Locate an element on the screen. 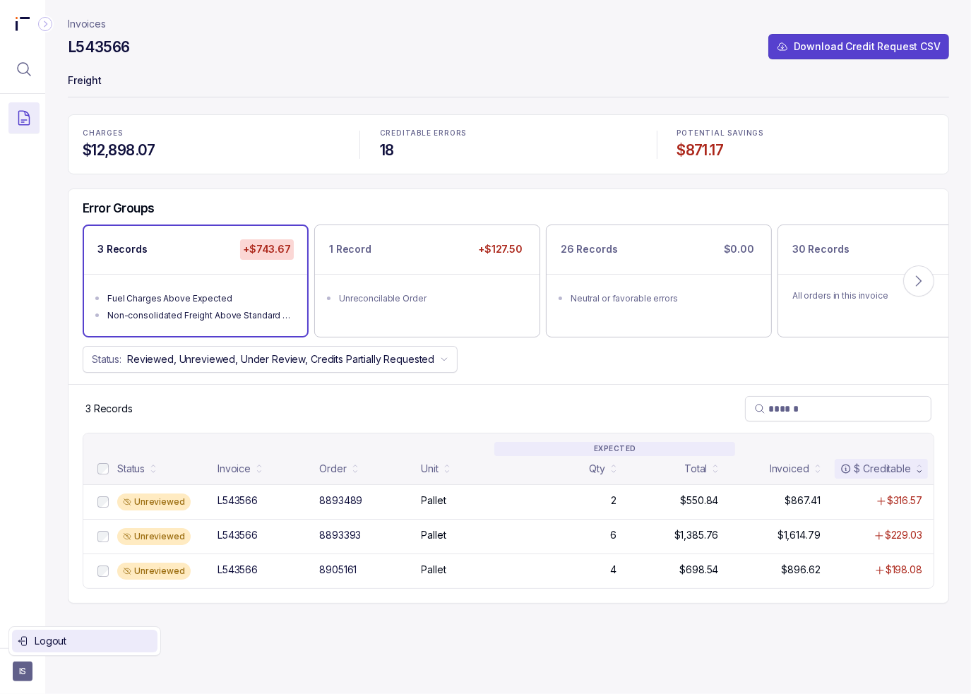 The height and width of the screenshot is (694, 971). p: $1,385.76 is located at coordinates (696, 535).